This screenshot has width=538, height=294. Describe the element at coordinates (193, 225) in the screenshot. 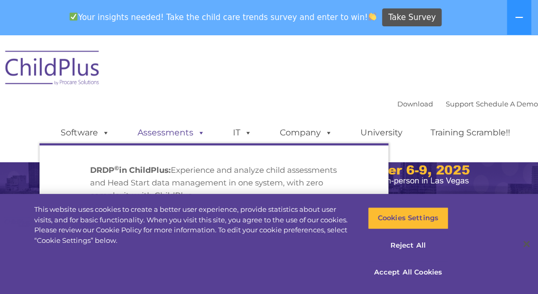

I see `div: This website uses cookies to create a better user experience, provide statistics about user visit...` at that location.